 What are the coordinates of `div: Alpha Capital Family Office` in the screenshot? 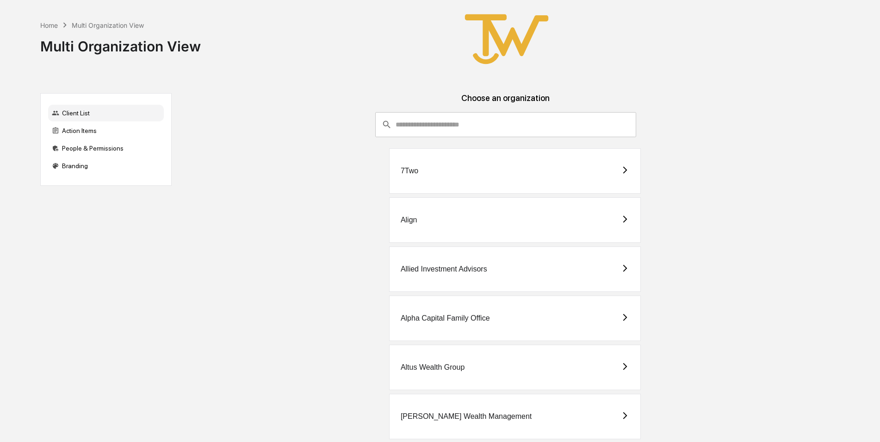 It's located at (445, 318).